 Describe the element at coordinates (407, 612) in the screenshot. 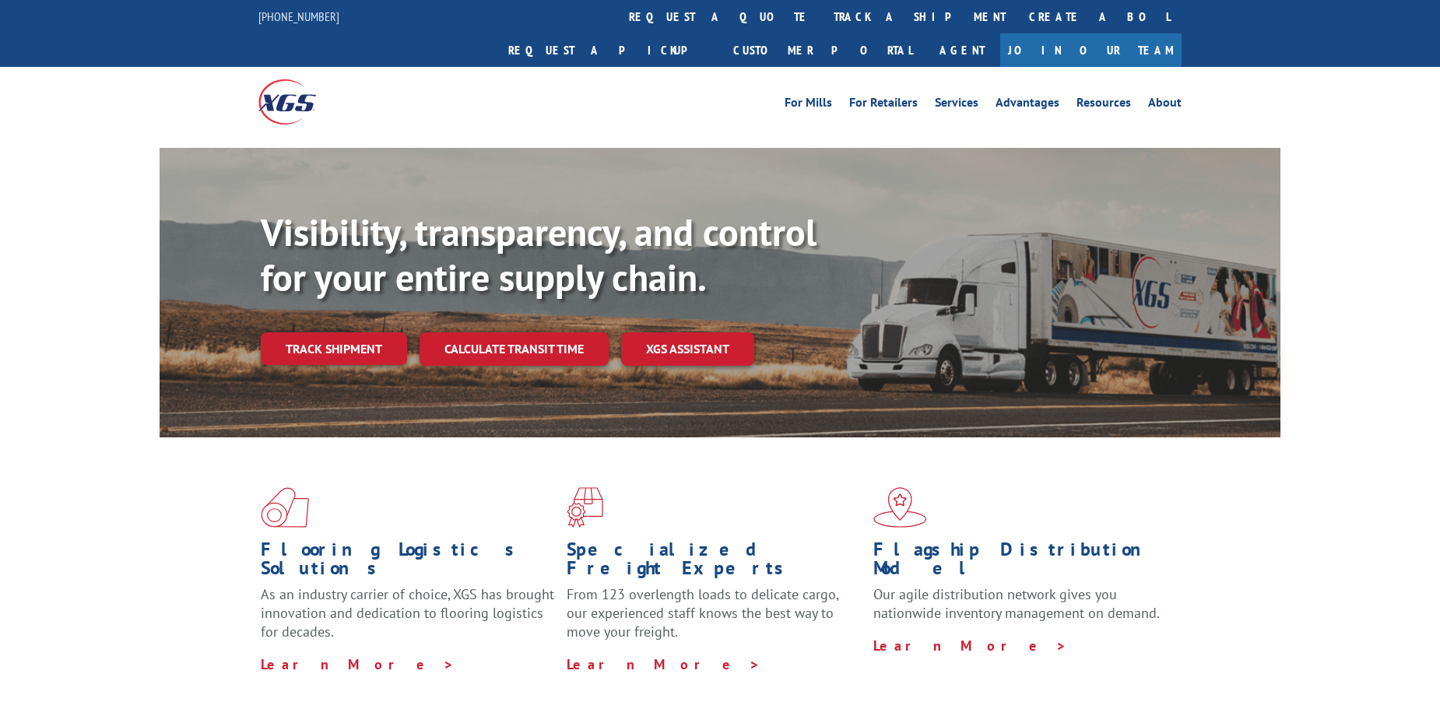

I see `span: As an industry carrier of choice, XGS has brought innovation and dedication to flooring logistics...` at that location.